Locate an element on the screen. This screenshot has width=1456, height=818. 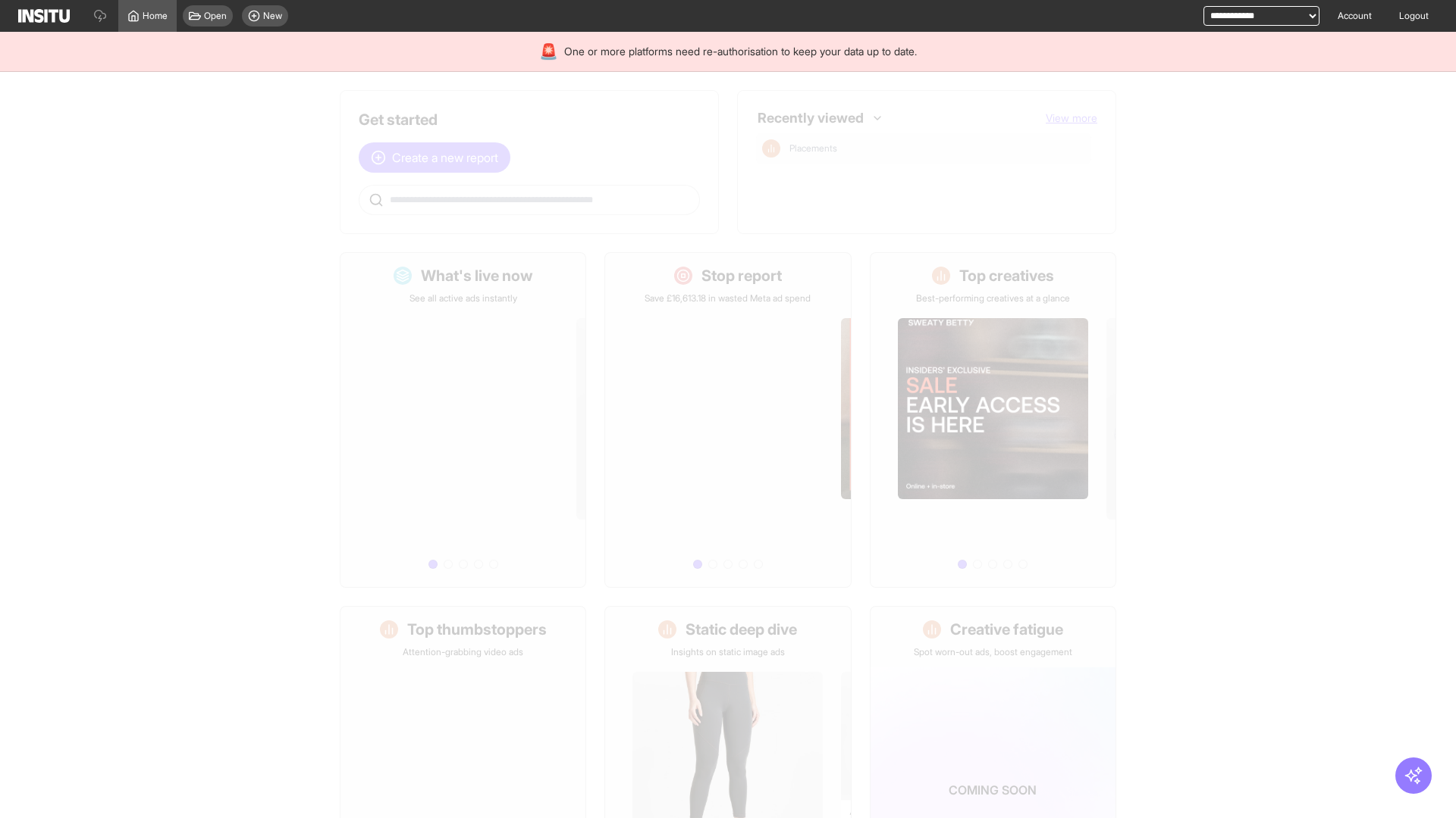
span: Home is located at coordinates (155, 15).